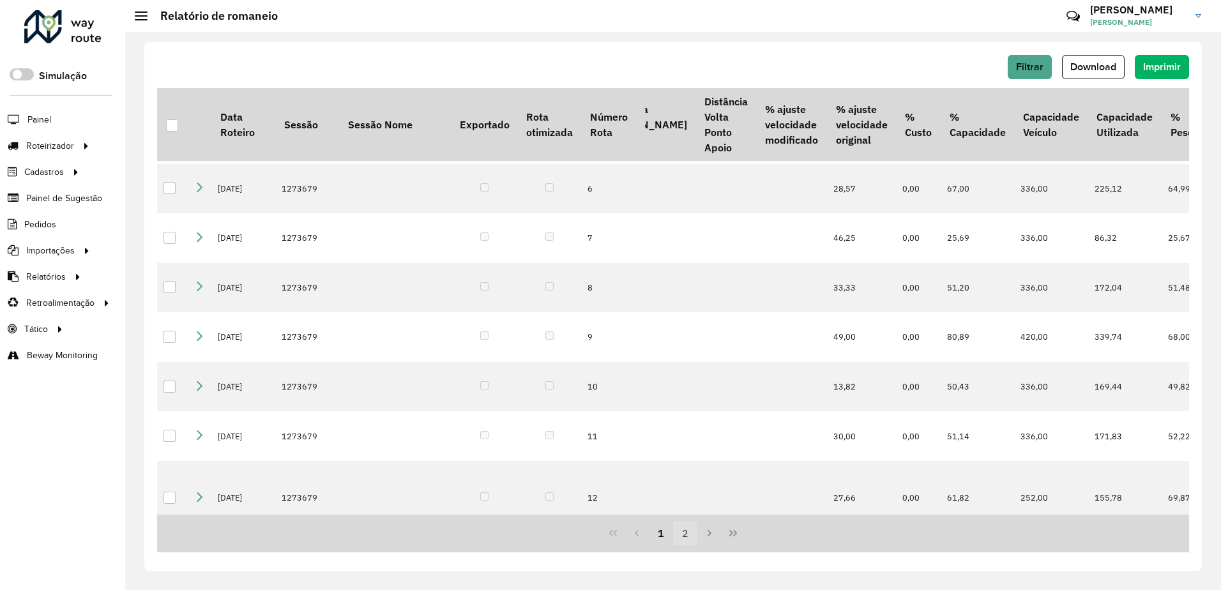 Image resolution: width=1221 pixels, height=590 pixels. What do you see at coordinates (1181, 387) in the screenshot?
I see `td: 49,82` at bounding box center [1181, 387].